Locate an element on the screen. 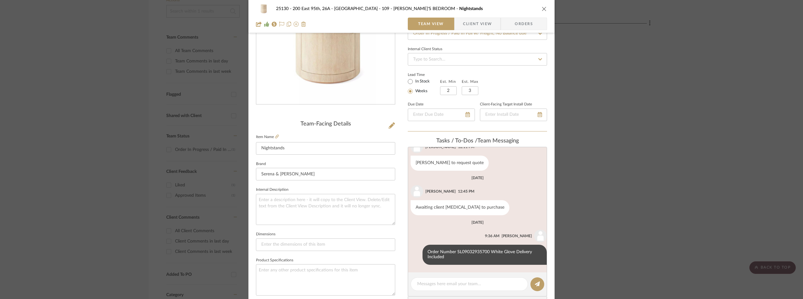  label: Est. Min is located at coordinates (448, 82).